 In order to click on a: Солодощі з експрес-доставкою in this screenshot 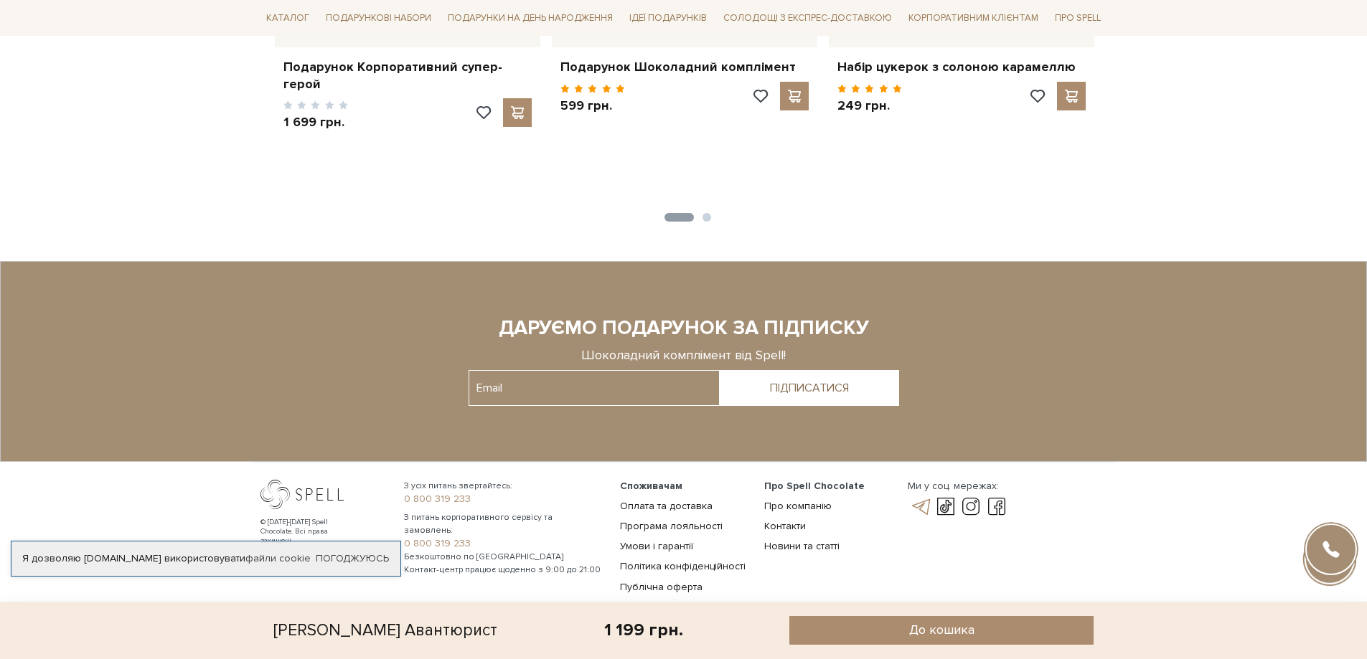, I will do `click(807, 18)`.